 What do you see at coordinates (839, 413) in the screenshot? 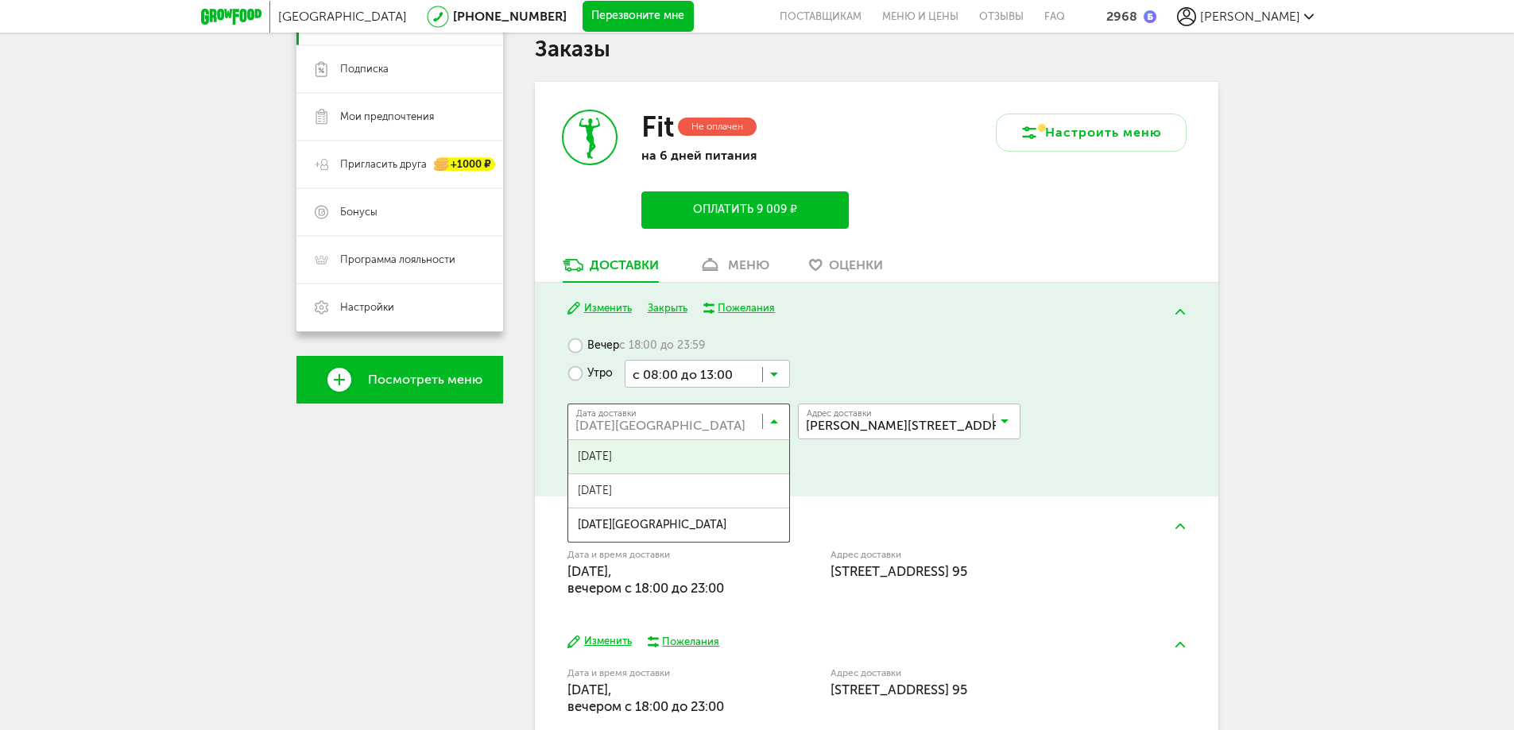
I see `span: Адрес доставки` at bounding box center [839, 413].